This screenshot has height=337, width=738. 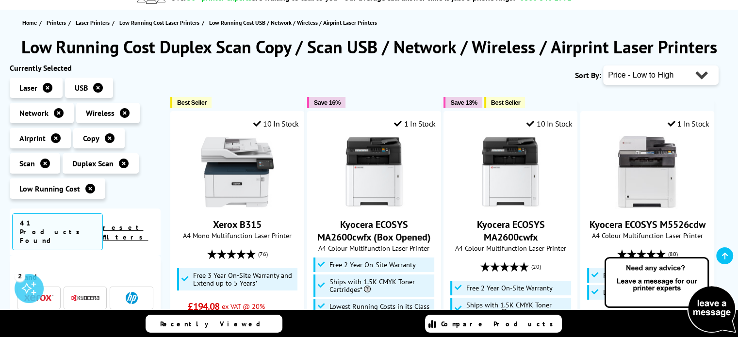 I want to click on span: USB, so click(x=81, y=88).